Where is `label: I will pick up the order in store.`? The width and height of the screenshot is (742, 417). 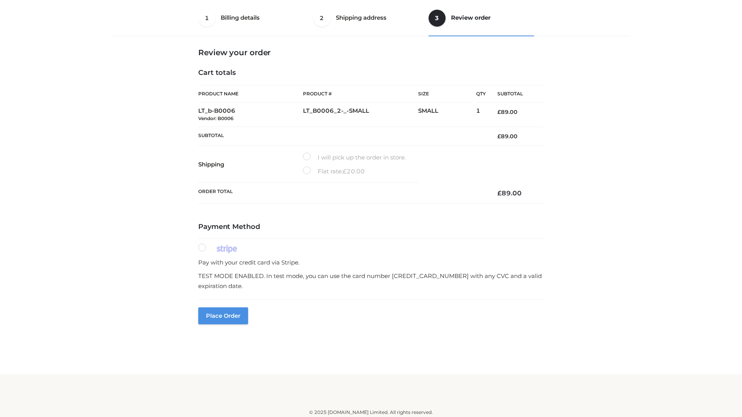
label: I will pick up the order in store. is located at coordinates (354, 158).